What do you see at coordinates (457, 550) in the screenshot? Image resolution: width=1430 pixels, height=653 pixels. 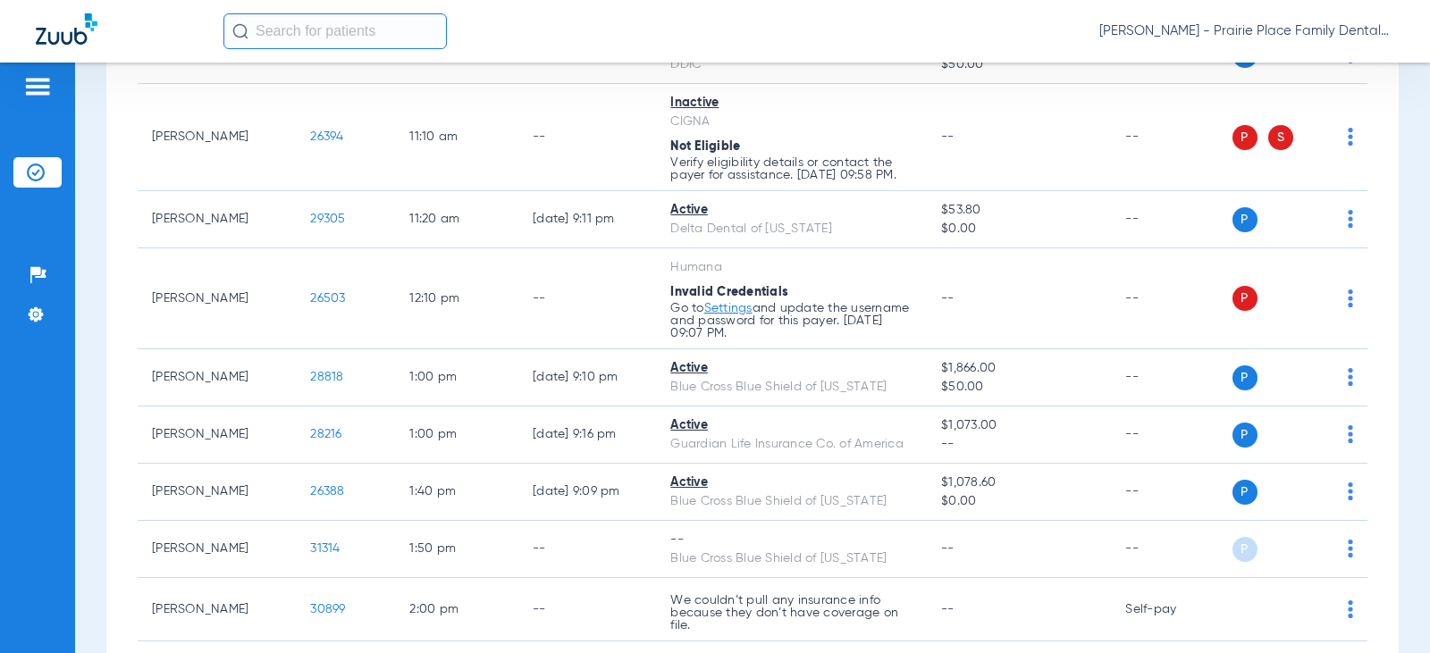 I see `td: 1:50 PM` at bounding box center [457, 550].